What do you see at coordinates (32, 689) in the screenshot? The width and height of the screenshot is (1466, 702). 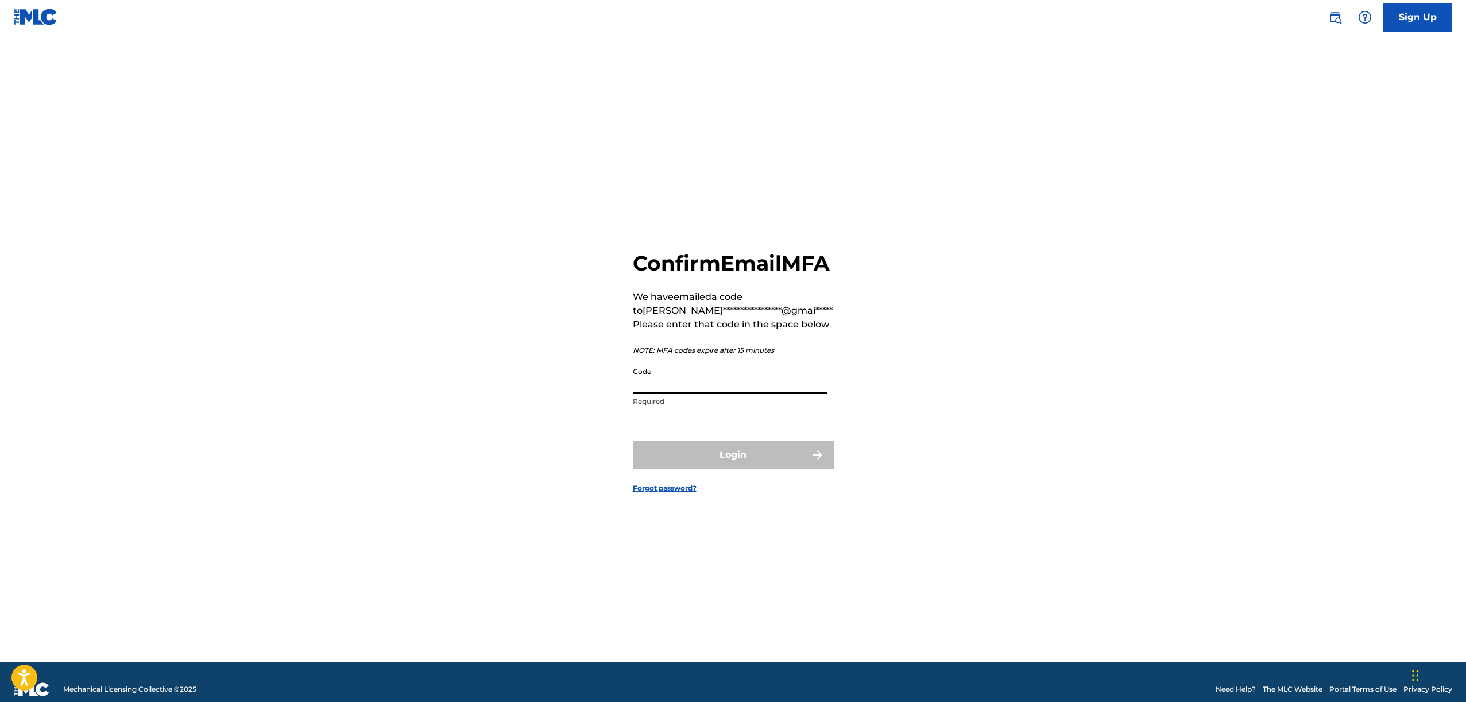 I see `img: logo` at bounding box center [32, 689].